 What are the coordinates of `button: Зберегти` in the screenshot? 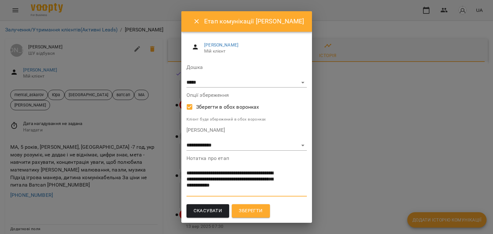 It's located at (251, 211).